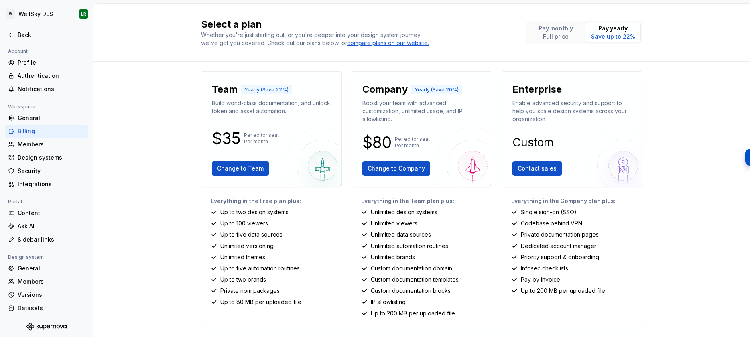 Image resolution: width=750 pixels, height=337 pixels. I want to click on p: Everything in the Free plan plus:, so click(276, 201).